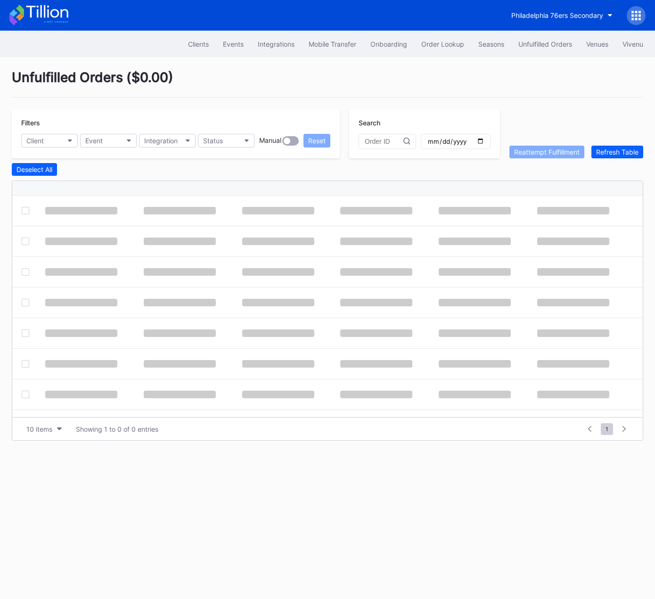 This screenshot has width=655, height=599. Describe the element at coordinates (117, 429) in the screenshot. I see `div: Showing 1 to 0 of 0 entries` at that location.